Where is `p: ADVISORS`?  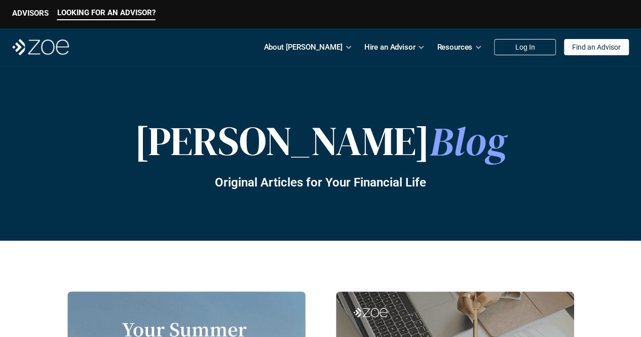 p: ADVISORS is located at coordinates (30, 13).